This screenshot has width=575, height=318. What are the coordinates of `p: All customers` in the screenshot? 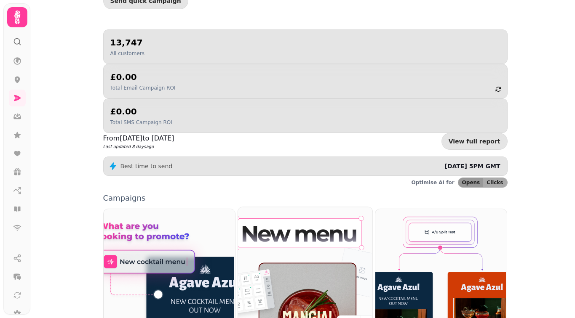 It's located at (127, 53).